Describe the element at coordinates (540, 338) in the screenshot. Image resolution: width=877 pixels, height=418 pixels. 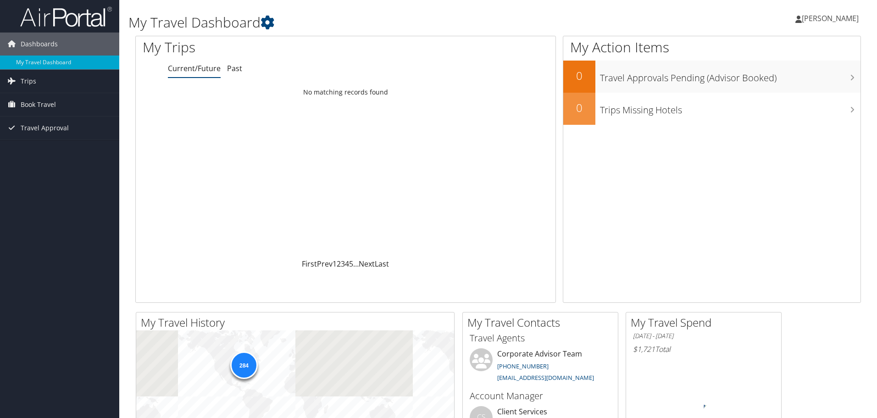
I see `h3: Travel Agents` at that location.